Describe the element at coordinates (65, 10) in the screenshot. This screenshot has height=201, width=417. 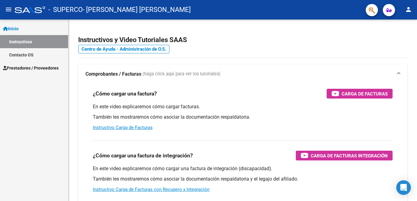
I see `span: - SUPERCO` at that location.